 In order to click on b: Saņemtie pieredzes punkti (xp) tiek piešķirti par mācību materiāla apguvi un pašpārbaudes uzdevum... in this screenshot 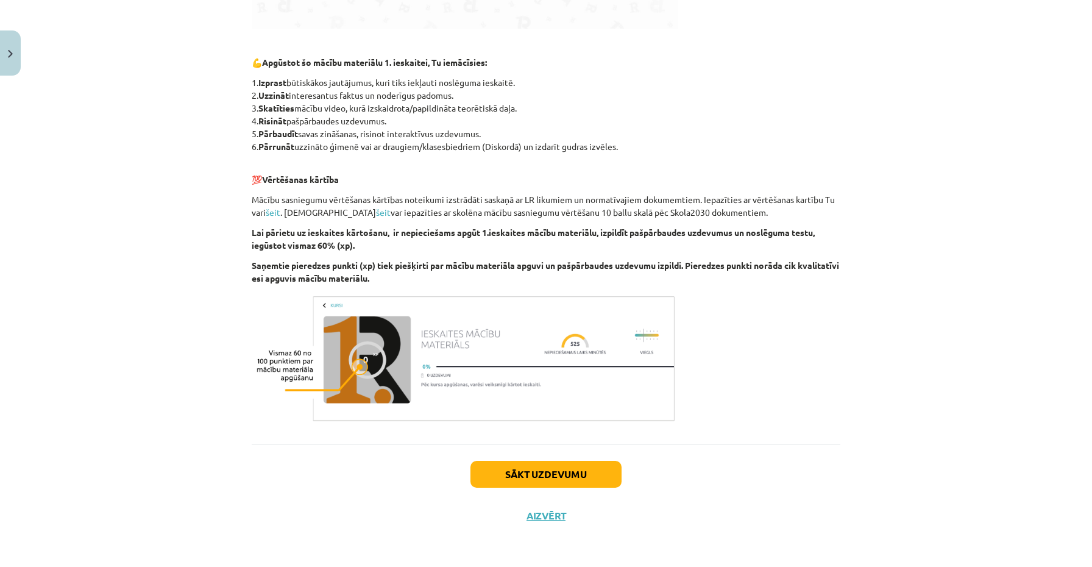, I will do `click(545, 271)`.